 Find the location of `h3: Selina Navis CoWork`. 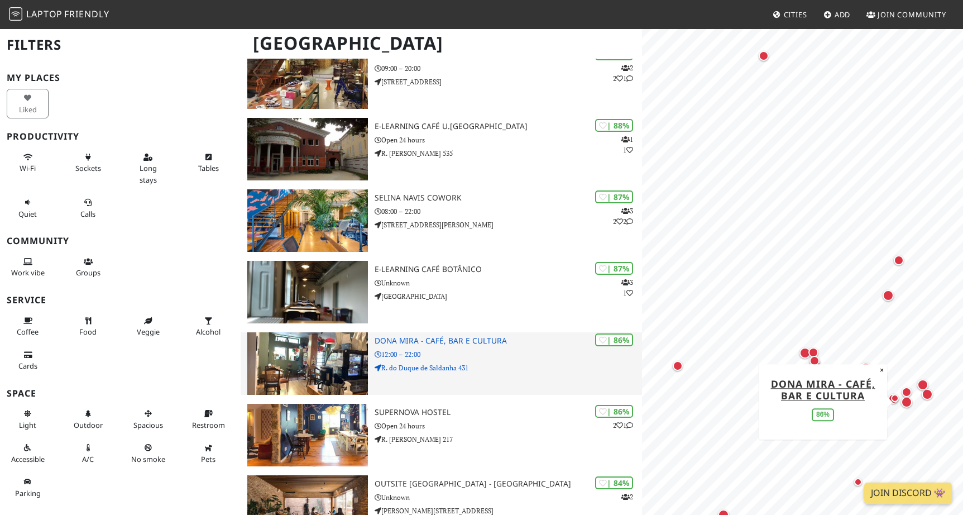

h3: Selina Navis CoWork is located at coordinates (508, 198).